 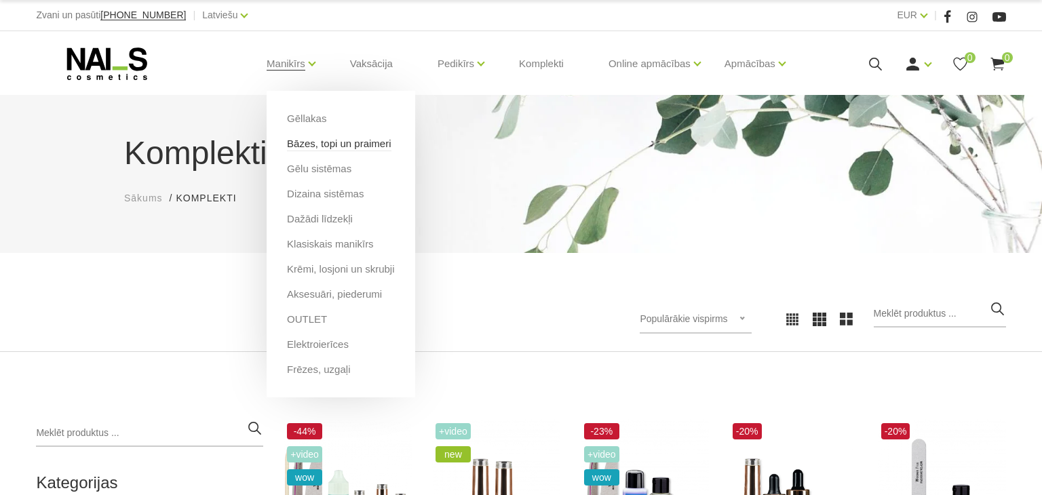 What do you see at coordinates (305, 432) in the screenshot?
I see `span: -44%` at bounding box center [305, 432].